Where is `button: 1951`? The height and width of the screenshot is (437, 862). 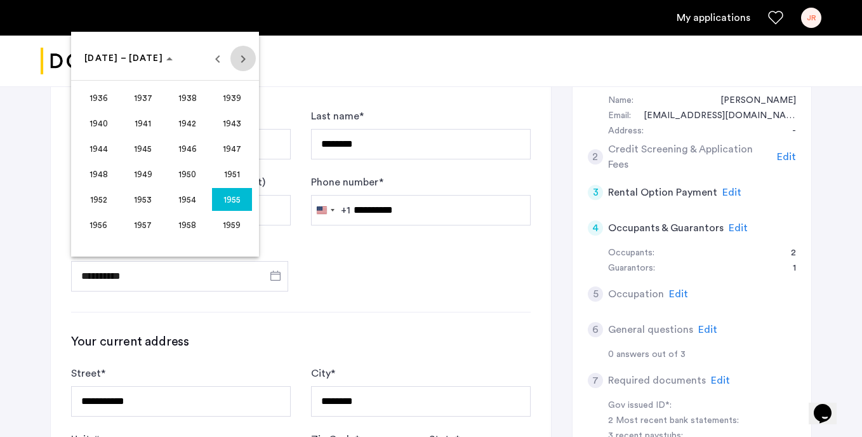 button: 1951 is located at coordinates (232, 174).